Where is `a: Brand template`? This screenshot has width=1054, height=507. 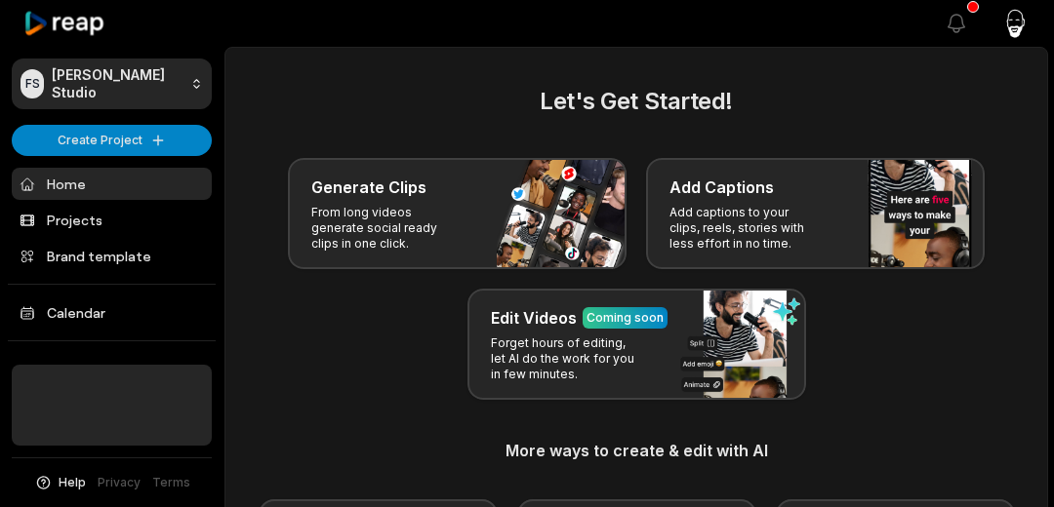 a: Brand template is located at coordinates (111, 256).